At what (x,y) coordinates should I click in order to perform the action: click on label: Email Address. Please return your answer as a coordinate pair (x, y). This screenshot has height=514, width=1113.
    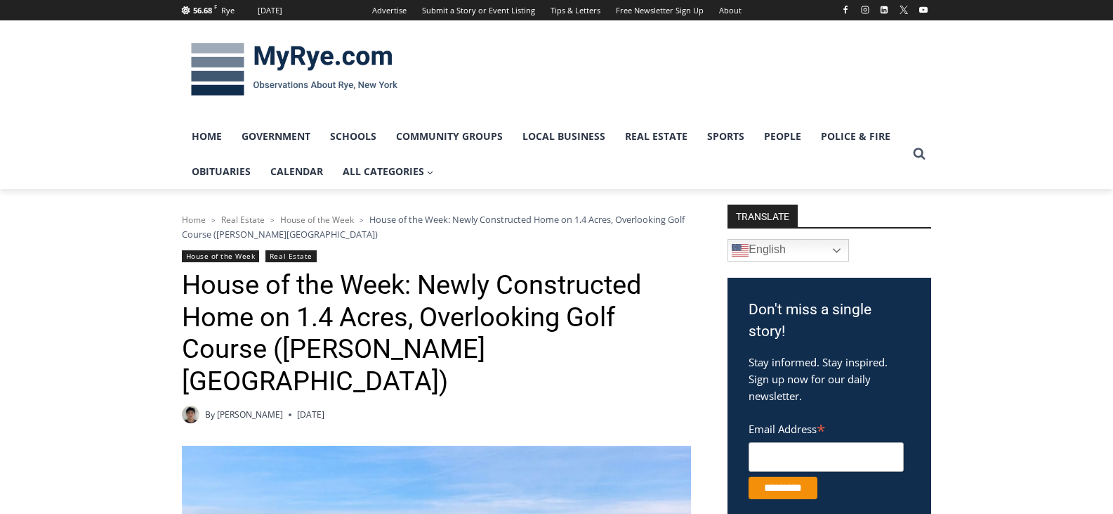
    Looking at the image, I should click on (826, 427).